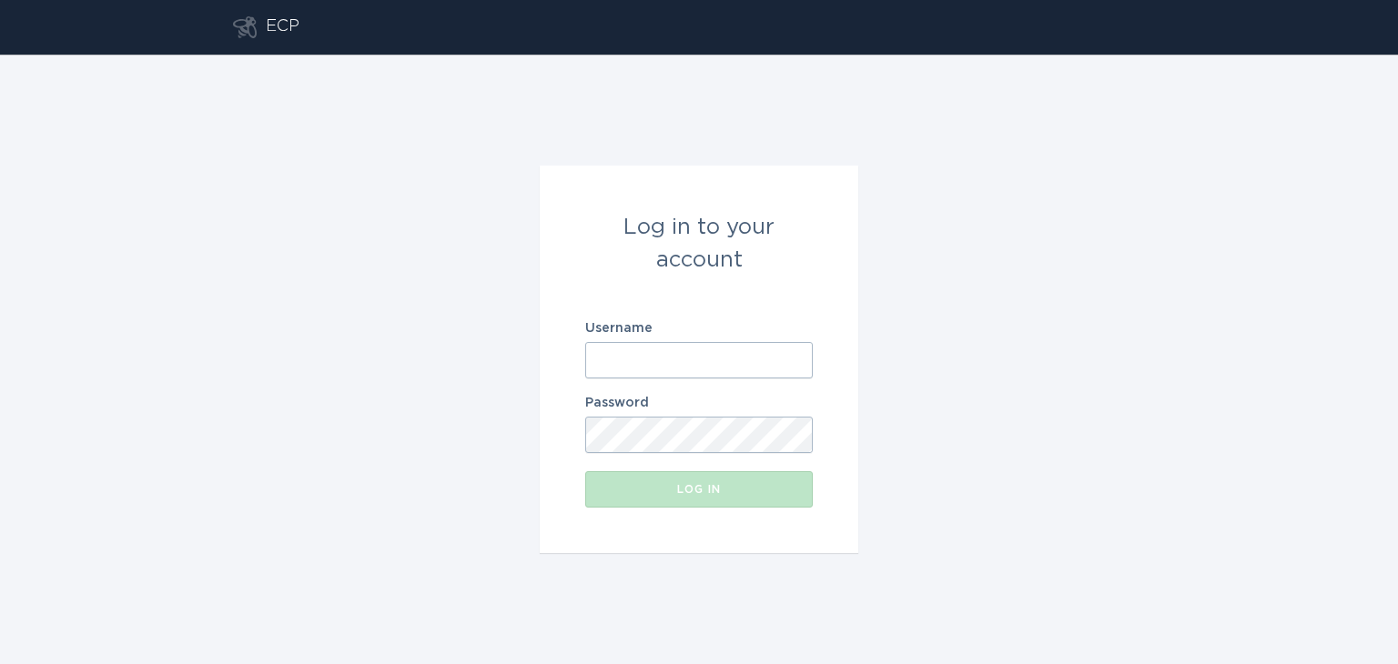  What do you see at coordinates (699, 490) in the screenshot?
I see `div: Log in` at bounding box center [699, 490].